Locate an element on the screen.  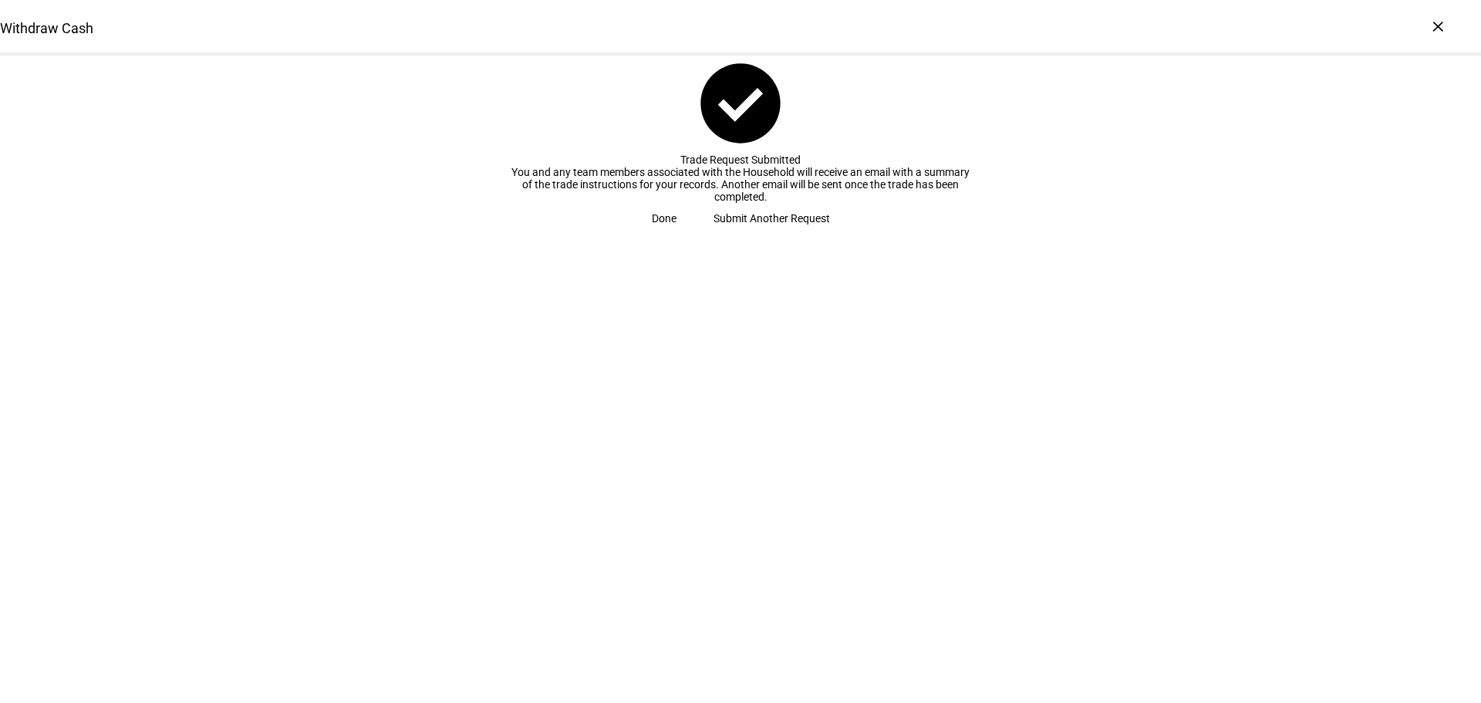
mat-icon: check_circle is located at coordinates (741, 103).